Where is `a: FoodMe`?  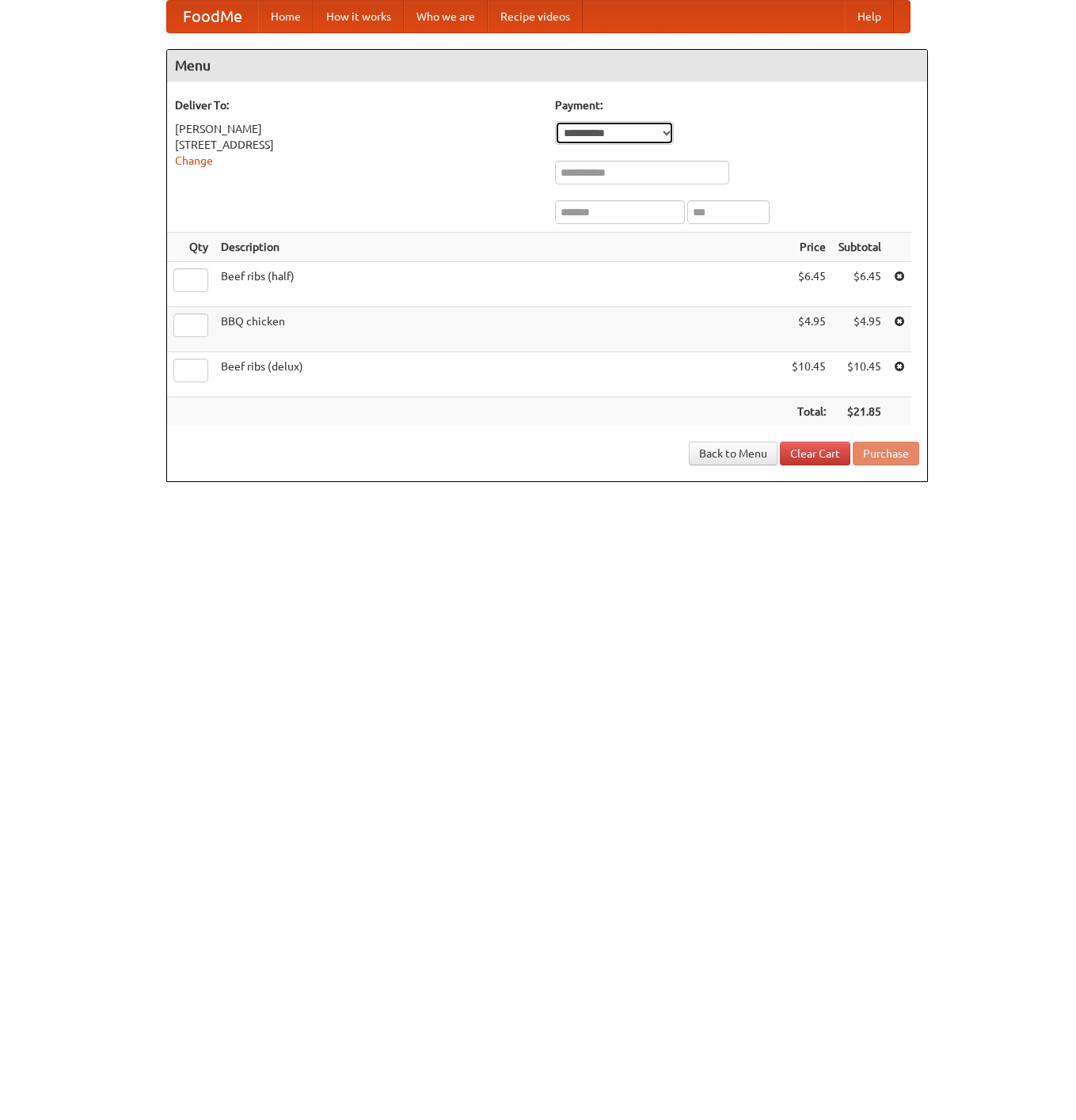 a: FoodMe is located at coordinates (212, 16).